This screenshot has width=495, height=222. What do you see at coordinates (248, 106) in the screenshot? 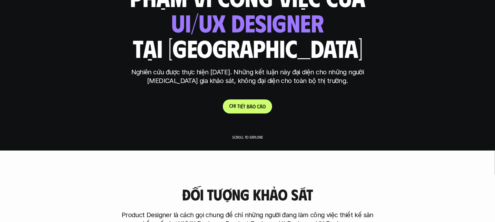
I see `span: b` at bounding box center [248, 106].